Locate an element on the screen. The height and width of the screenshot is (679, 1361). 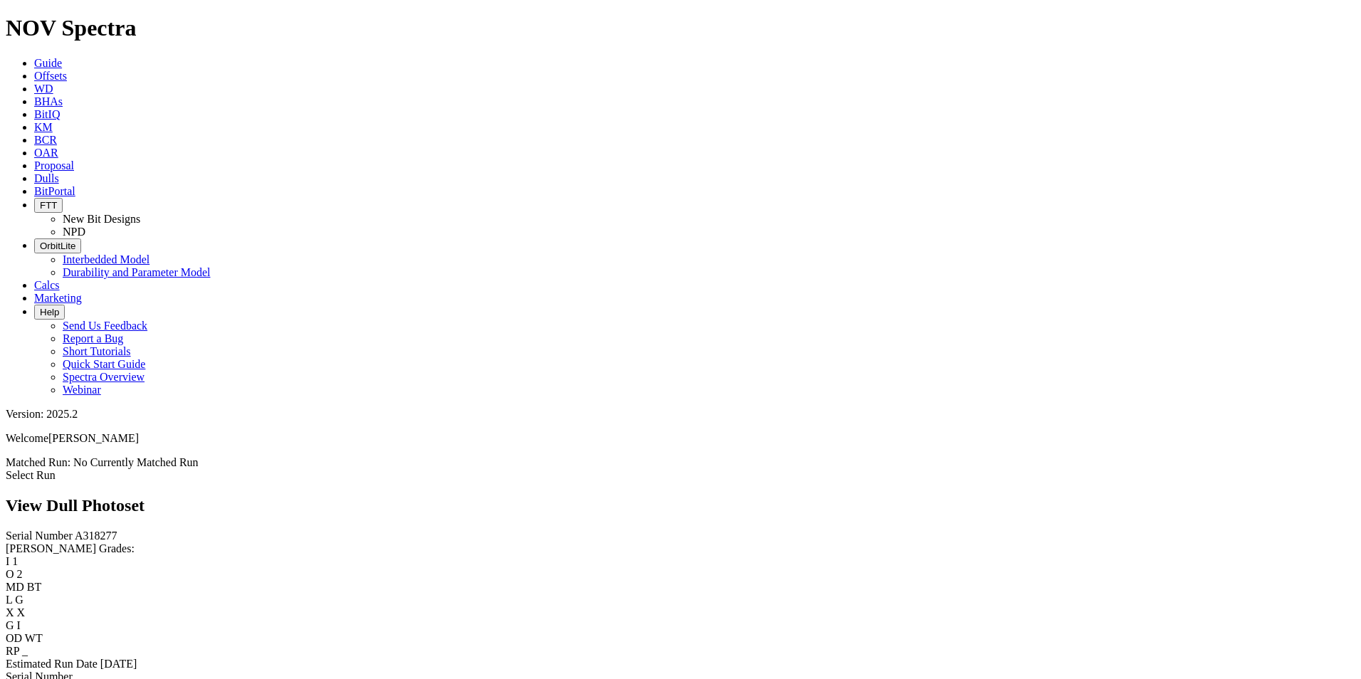
a: Interbedded Model is located at coordinates (106, 259).